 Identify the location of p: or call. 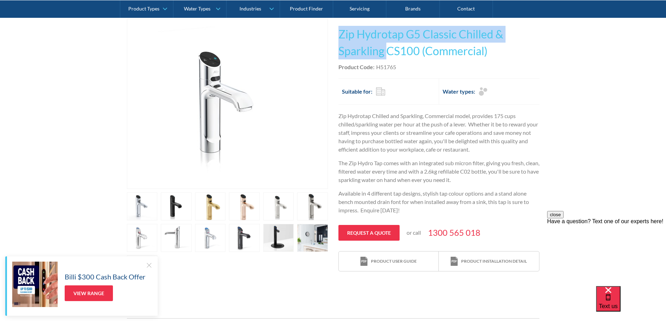
(414, 233).